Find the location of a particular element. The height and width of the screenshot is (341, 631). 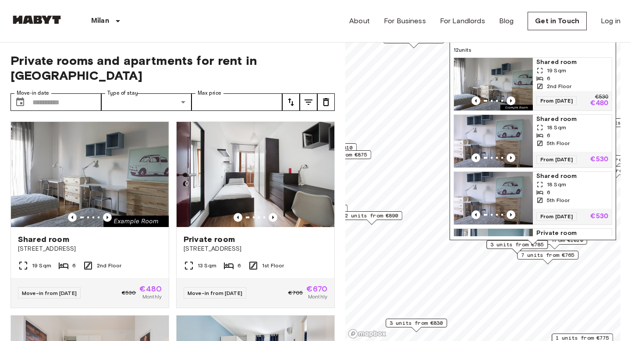

span: 2 units from €810 is located at coordinates (326, 148).